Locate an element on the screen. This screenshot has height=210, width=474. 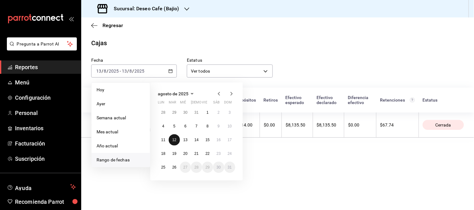
svg: Total de retenciones de propinas registradas is located at coordinates (412, 100).